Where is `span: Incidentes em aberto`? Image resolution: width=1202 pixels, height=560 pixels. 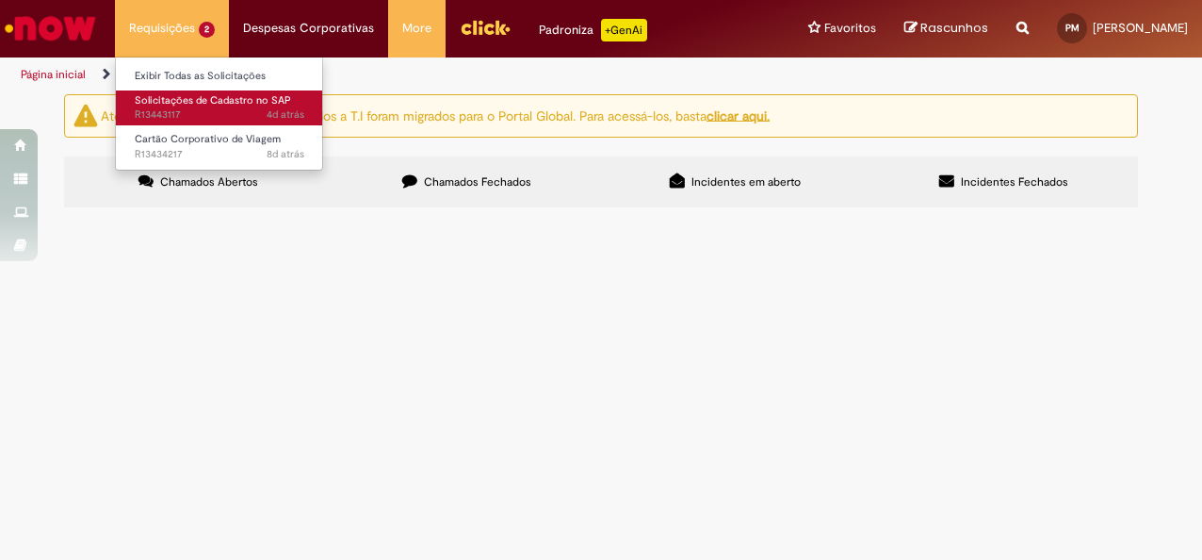
span: Incidentes em aberto is located at coordinates (746, 182).